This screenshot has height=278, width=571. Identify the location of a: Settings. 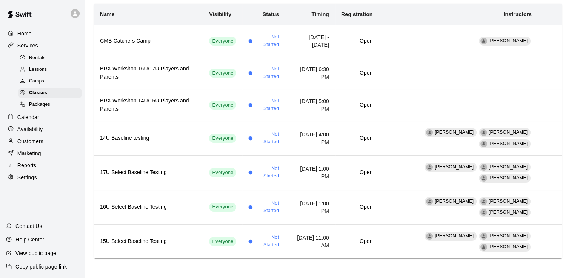
(42, 178).